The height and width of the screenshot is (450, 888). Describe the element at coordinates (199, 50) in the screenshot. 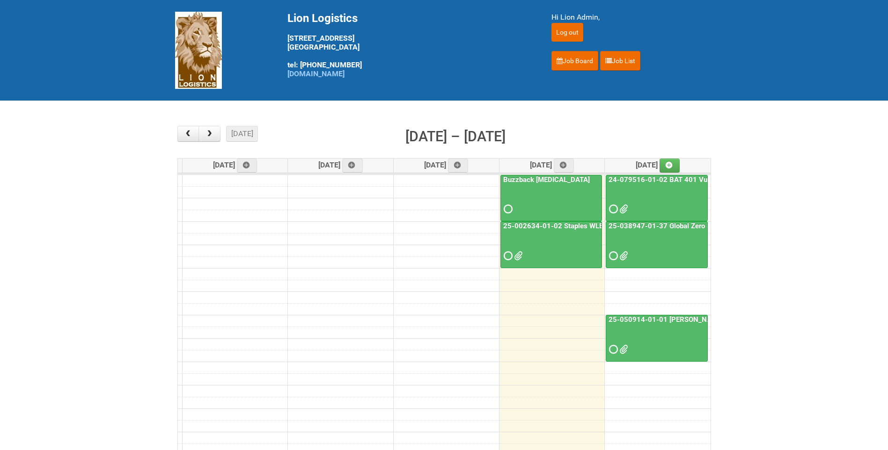

I see `a: Lion Logistics` at that location.